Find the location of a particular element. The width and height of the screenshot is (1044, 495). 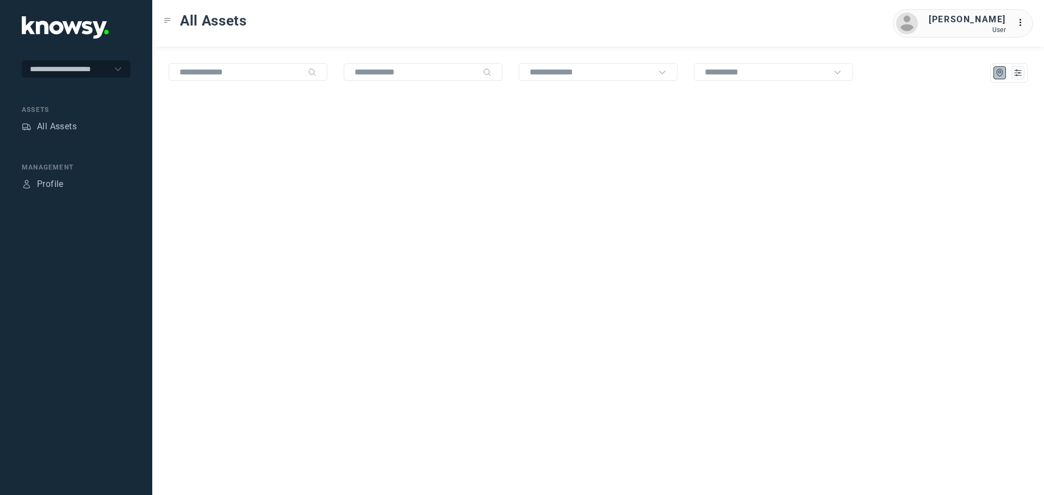

span: All Assets is located at coordinates (213, 21).